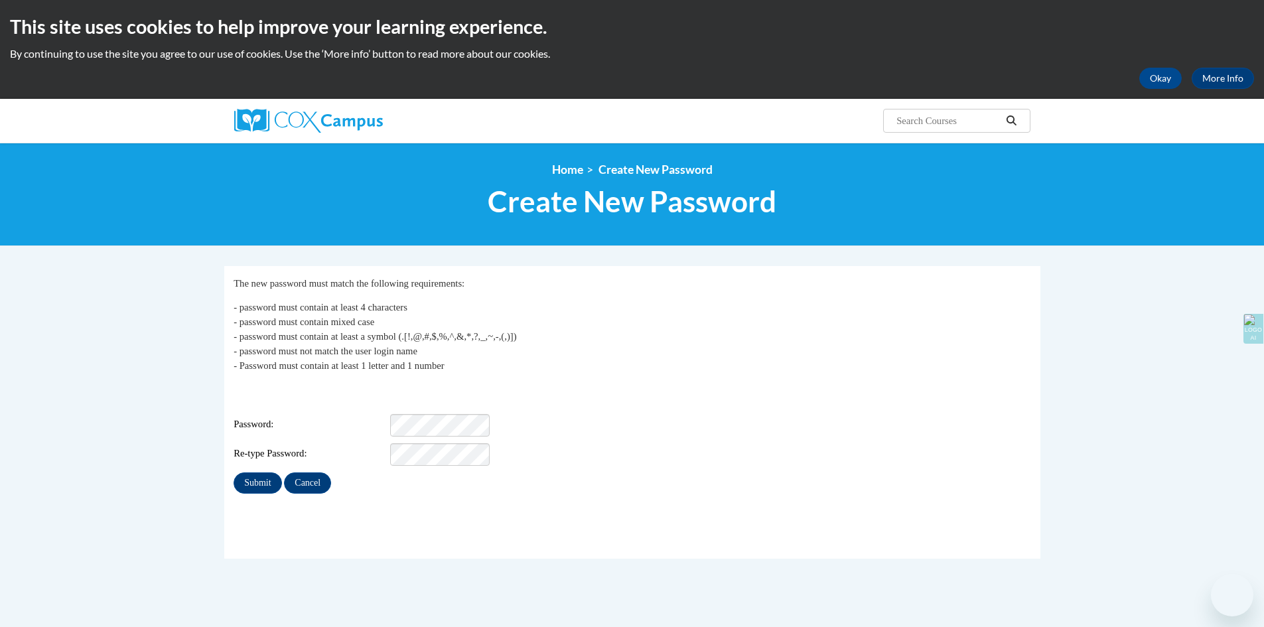 This screenshot has height=627, width=1264. Describe the element at coordinates (311, 454) in the screenshot. I see `span: Re-type Password:` at that location.